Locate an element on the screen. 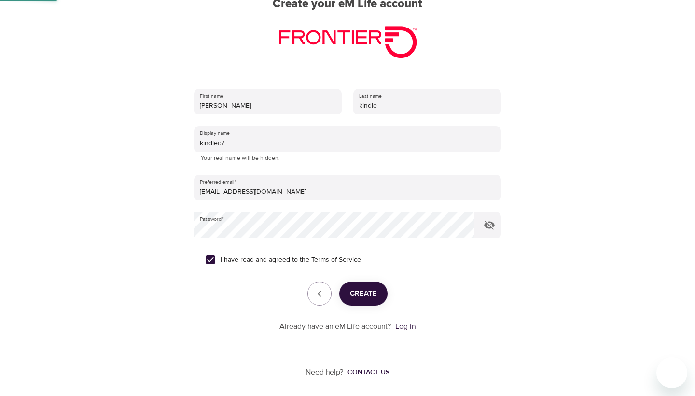  p: Need help? is located at coordinates (324, 372).